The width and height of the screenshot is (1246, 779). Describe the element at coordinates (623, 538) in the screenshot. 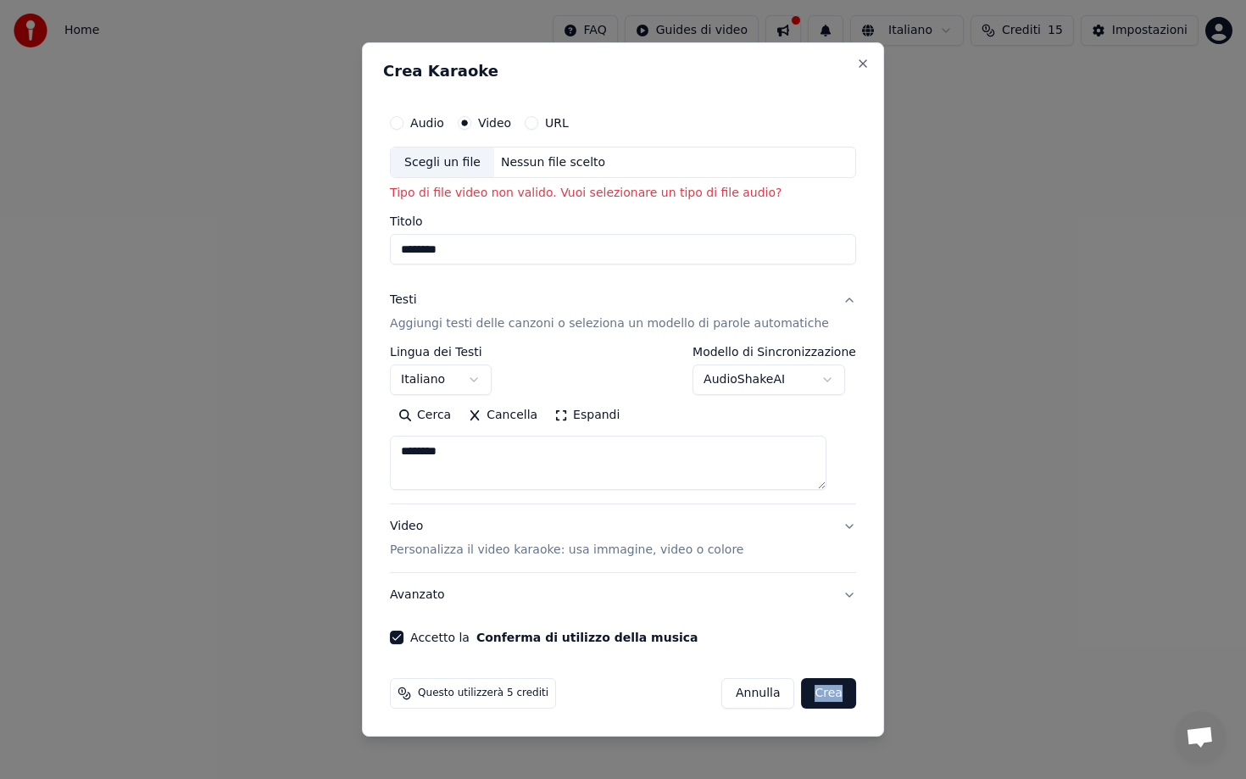

I see `button: VideoPersonalizza il video karaoke: usa immagine, video o colore` at that location.